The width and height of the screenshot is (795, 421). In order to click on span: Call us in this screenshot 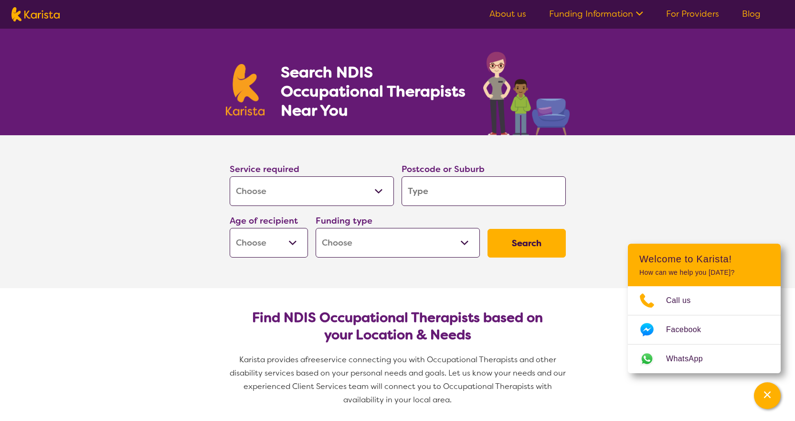, I will do `click(684, 300)`.